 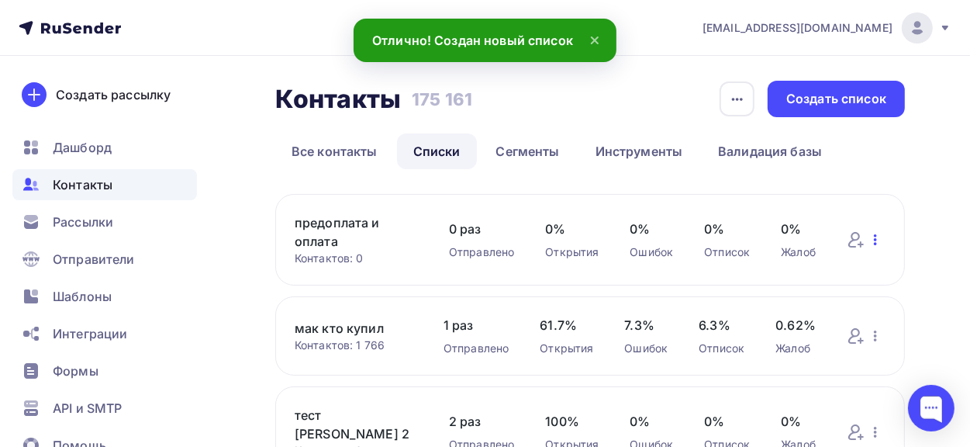 I want to click on div: Создать список, so click(x=836, y=98).